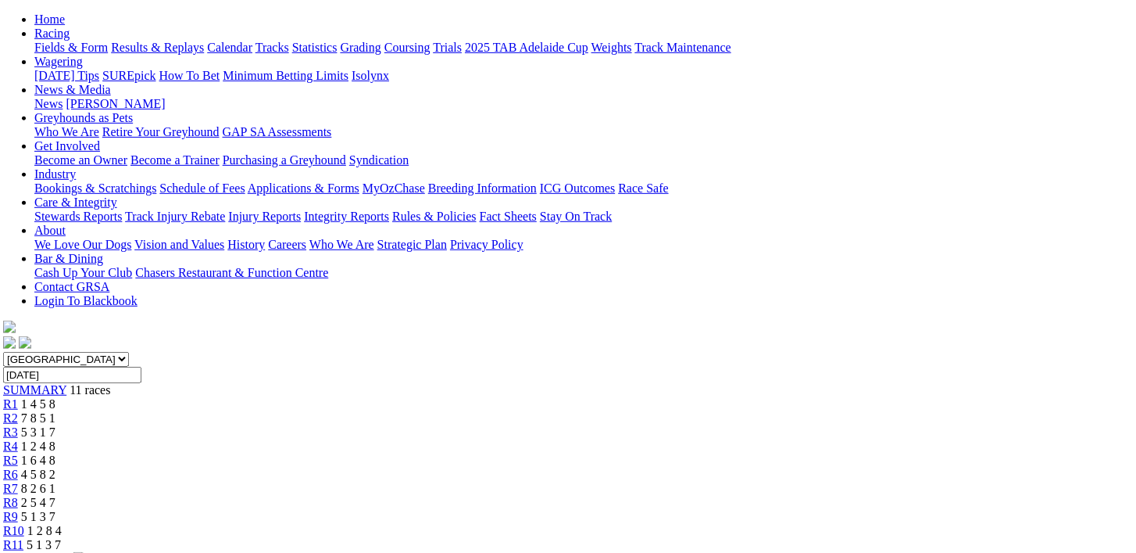  I want to click on a: Coursing, so click(407, 47).